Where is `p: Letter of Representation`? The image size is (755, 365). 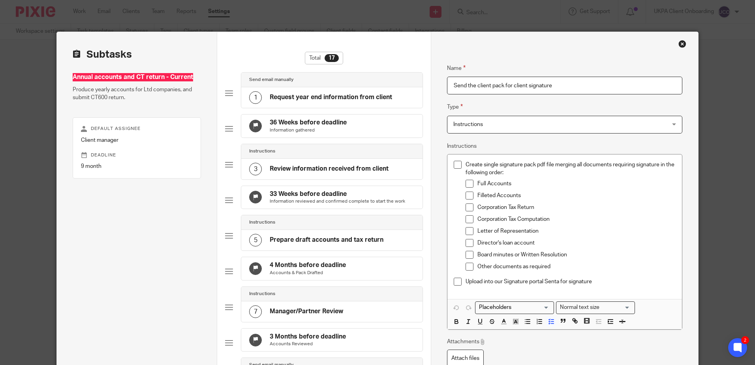 p: Letter of Representation is located at coordinates (576, 231).